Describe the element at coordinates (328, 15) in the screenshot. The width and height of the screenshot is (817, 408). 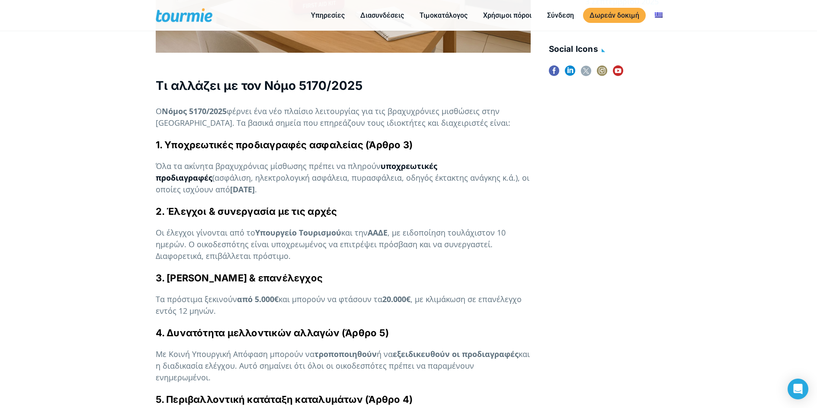
I see `a: Υπηρεσίες` at that location.